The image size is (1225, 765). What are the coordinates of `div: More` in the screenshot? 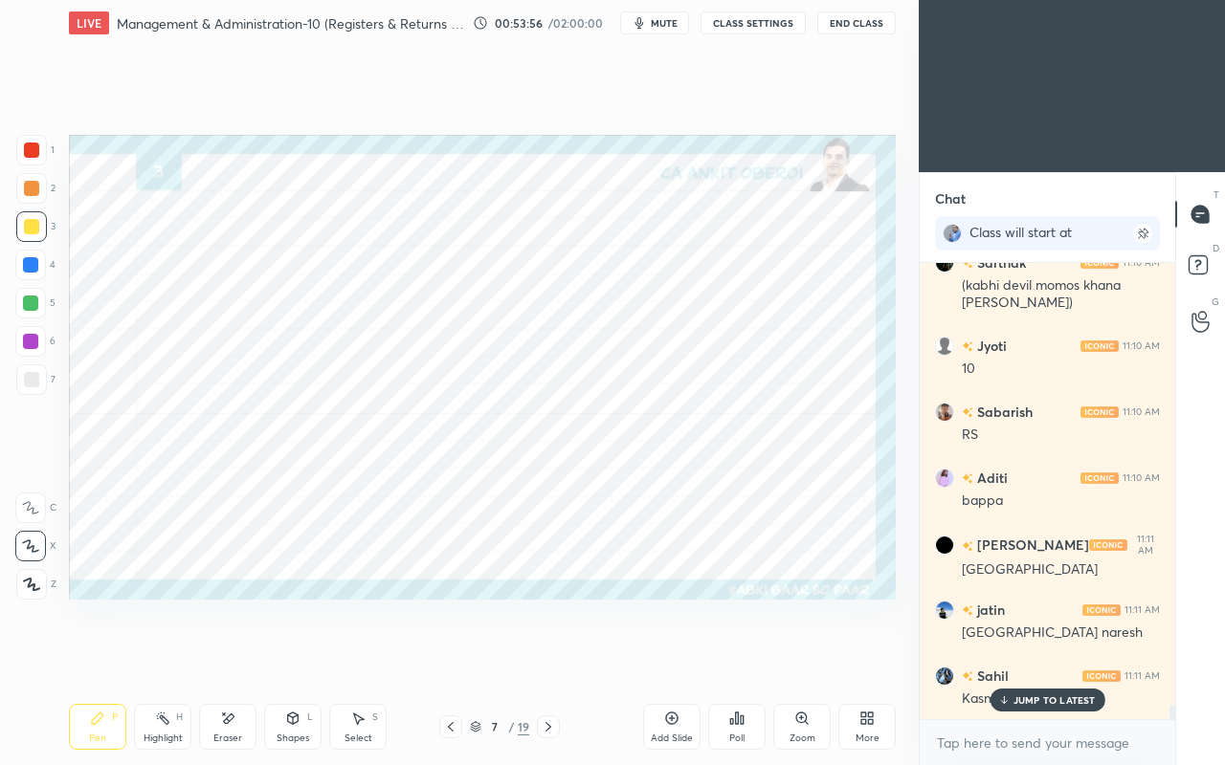 It's located at (867, 739).